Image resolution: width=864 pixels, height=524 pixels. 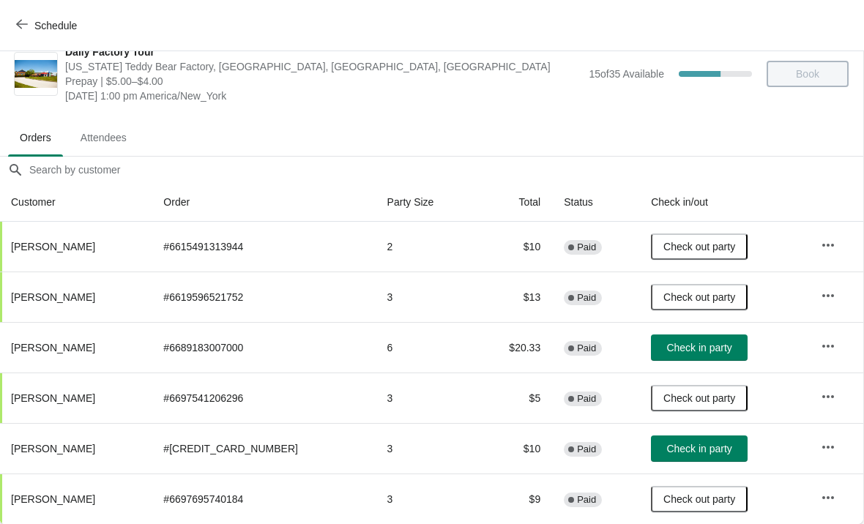 What do you see at coordinates (724, 202) in the screenshot?
I see `th: Check in/out` at bounding box center [724, 202].